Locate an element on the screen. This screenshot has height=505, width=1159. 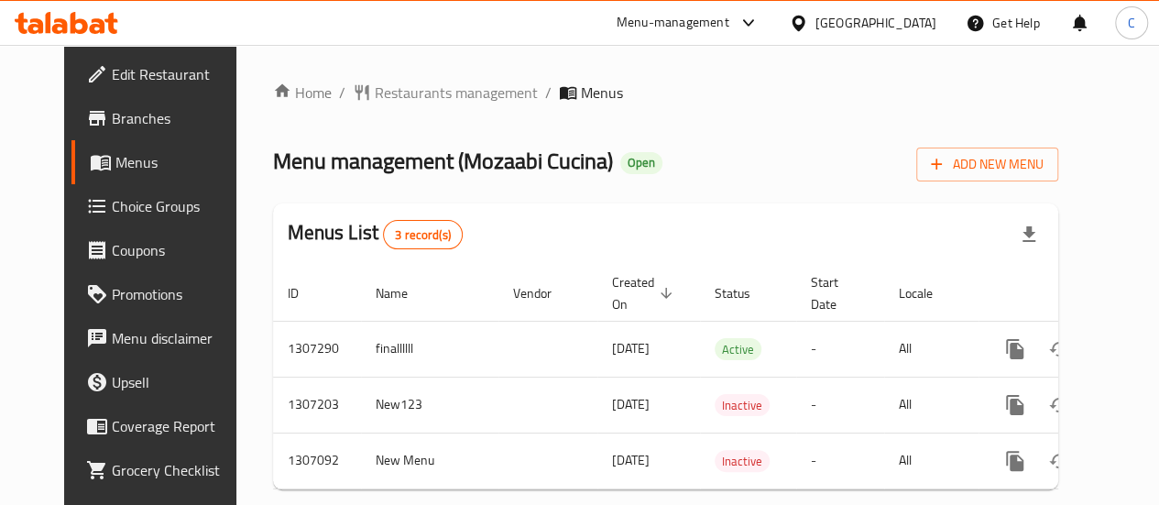
span: Menu management ( Mozaabi Cucina ) is located at coordinates (442, 160).